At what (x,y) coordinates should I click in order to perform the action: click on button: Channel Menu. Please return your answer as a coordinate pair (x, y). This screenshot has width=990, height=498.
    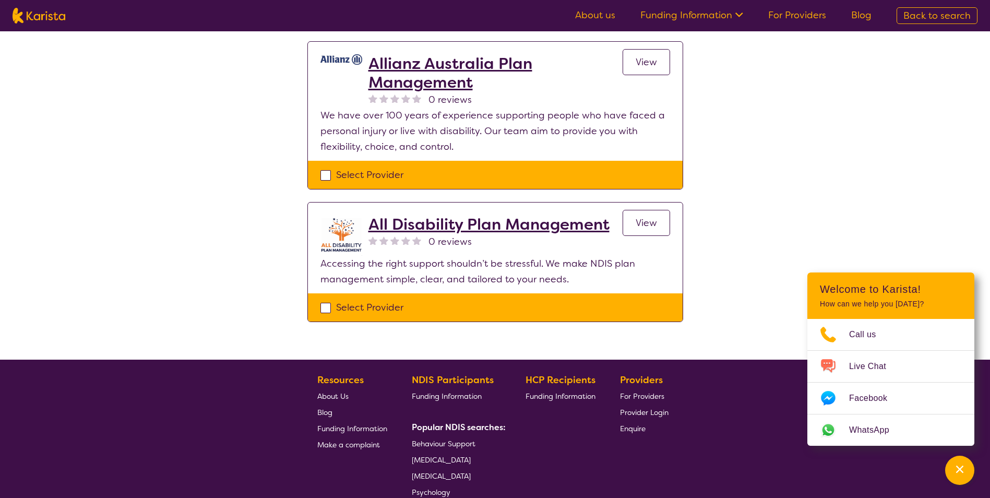
    Looking at the image, I should click on (960, 470).